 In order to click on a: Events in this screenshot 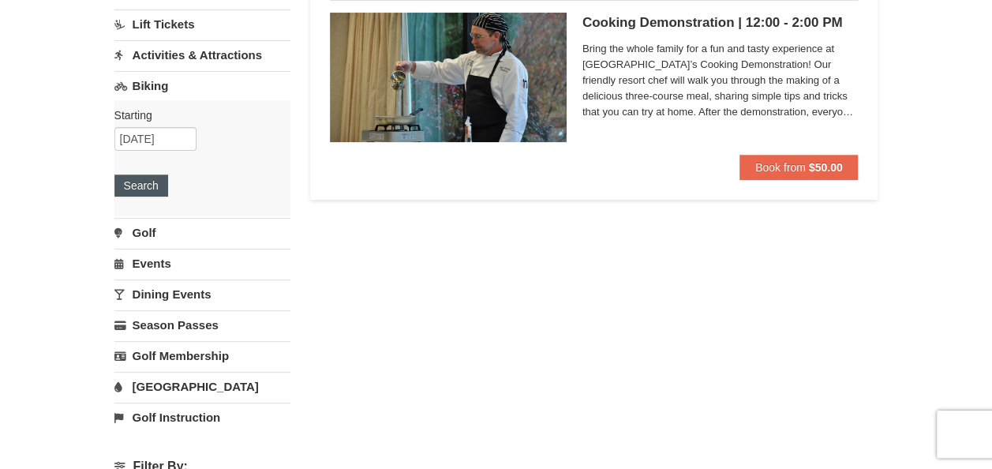, I will do `click(202, 263)`.